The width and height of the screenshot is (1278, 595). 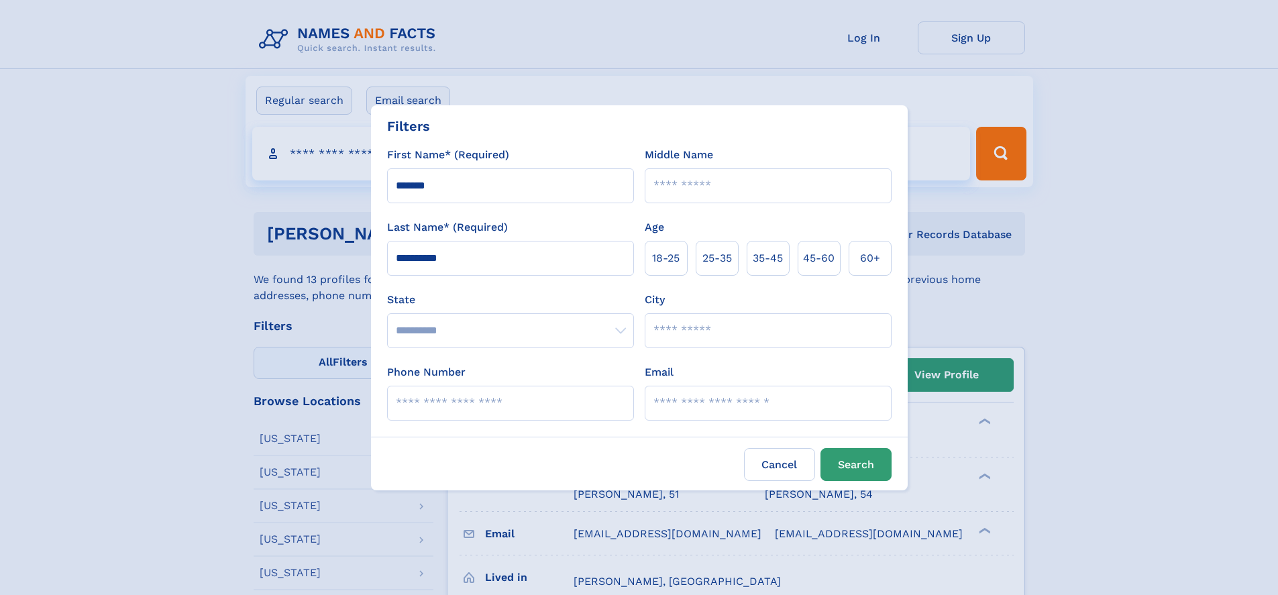 I want to click on label: Email, so click(x=659, y=372).